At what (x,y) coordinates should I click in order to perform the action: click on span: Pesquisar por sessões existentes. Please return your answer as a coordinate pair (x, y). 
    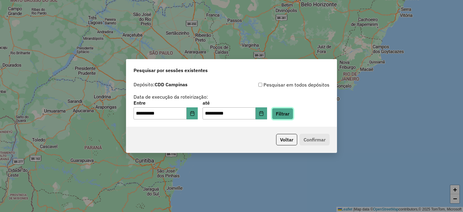
    Looking at the image, I should click on (171, 70).